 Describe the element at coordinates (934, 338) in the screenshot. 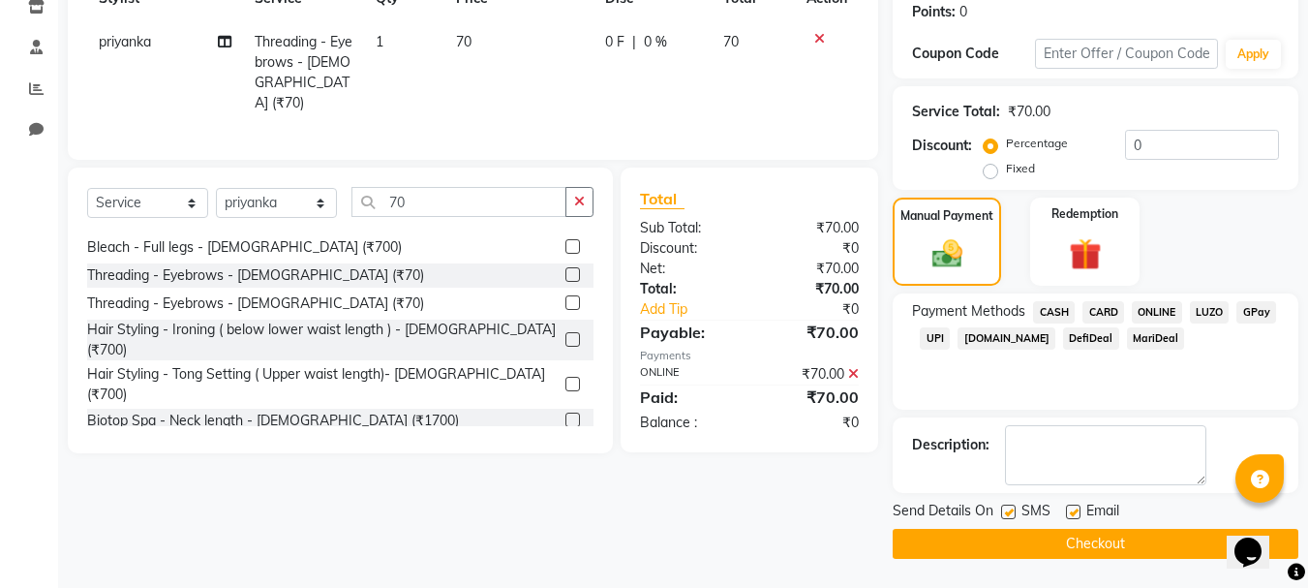

I see `span: UPI` at that location.